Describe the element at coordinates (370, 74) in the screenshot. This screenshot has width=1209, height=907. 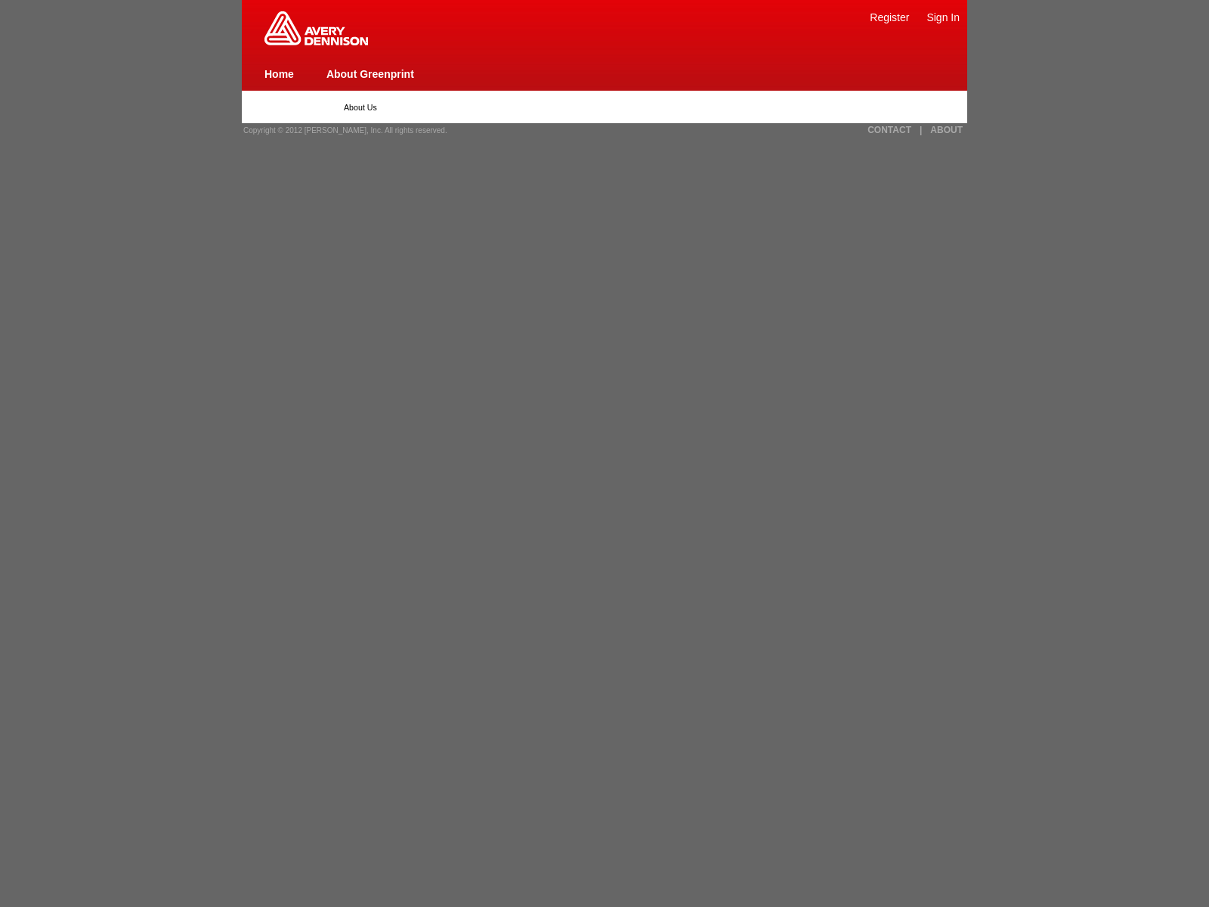
I see `a: About Greenprint` at that location.